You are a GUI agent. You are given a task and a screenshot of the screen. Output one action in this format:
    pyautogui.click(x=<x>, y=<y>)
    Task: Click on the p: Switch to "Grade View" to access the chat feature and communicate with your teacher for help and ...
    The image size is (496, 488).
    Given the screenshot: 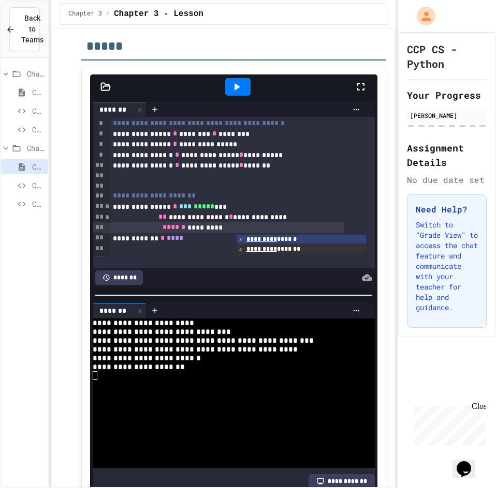 What is the action you would take?
    pyautogui.click(x=446, y=266)
    